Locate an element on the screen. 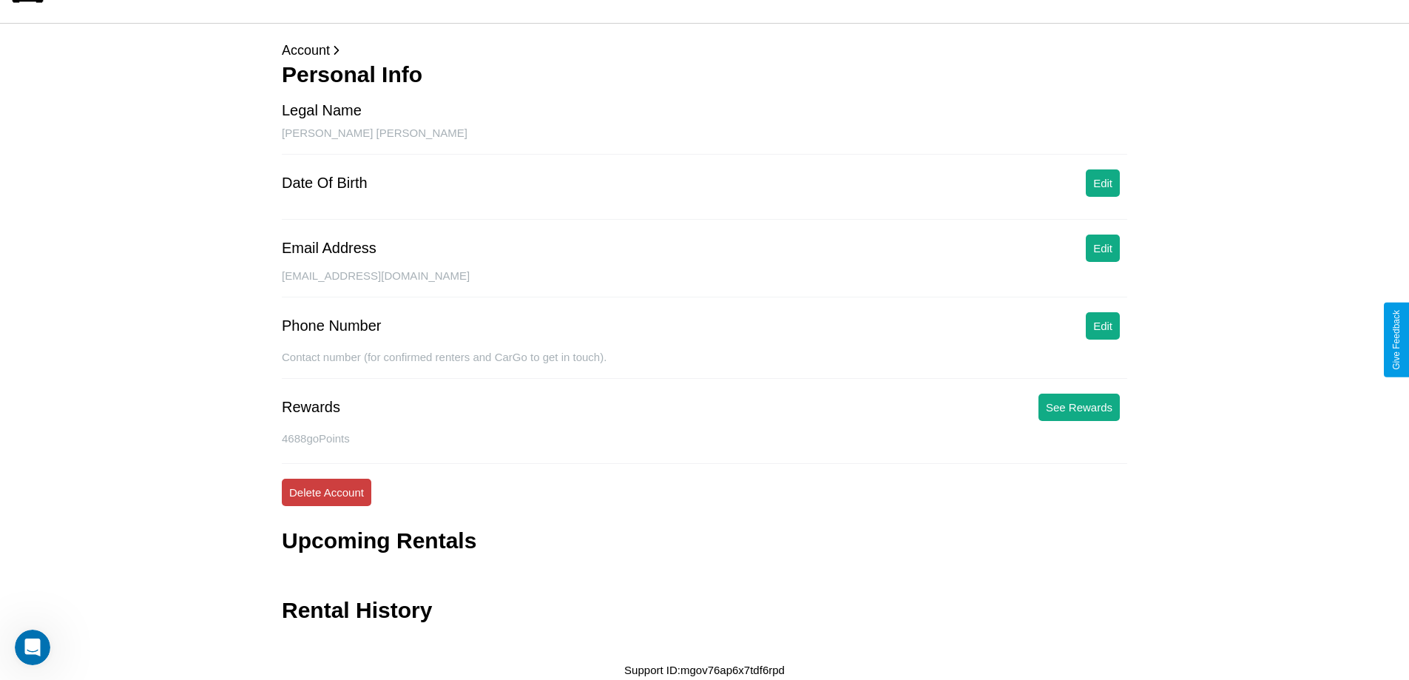 This screenshot has width=1409, height=680. div: Contact number (for confirmed renters and CarGo to get in touch). is located at coordinates (704, 365).